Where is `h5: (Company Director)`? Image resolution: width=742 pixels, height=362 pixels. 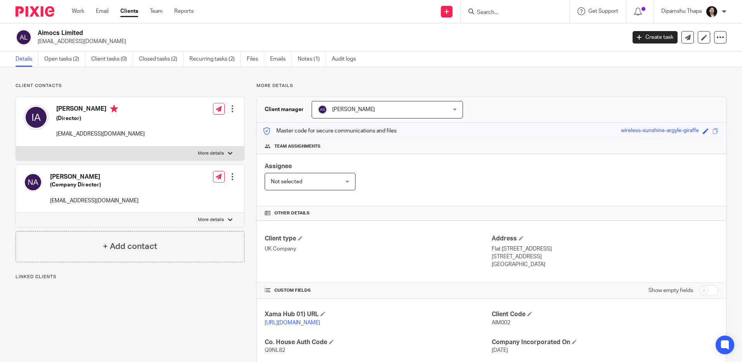
h5: (Company Director) is located at coordinates (94, 185).